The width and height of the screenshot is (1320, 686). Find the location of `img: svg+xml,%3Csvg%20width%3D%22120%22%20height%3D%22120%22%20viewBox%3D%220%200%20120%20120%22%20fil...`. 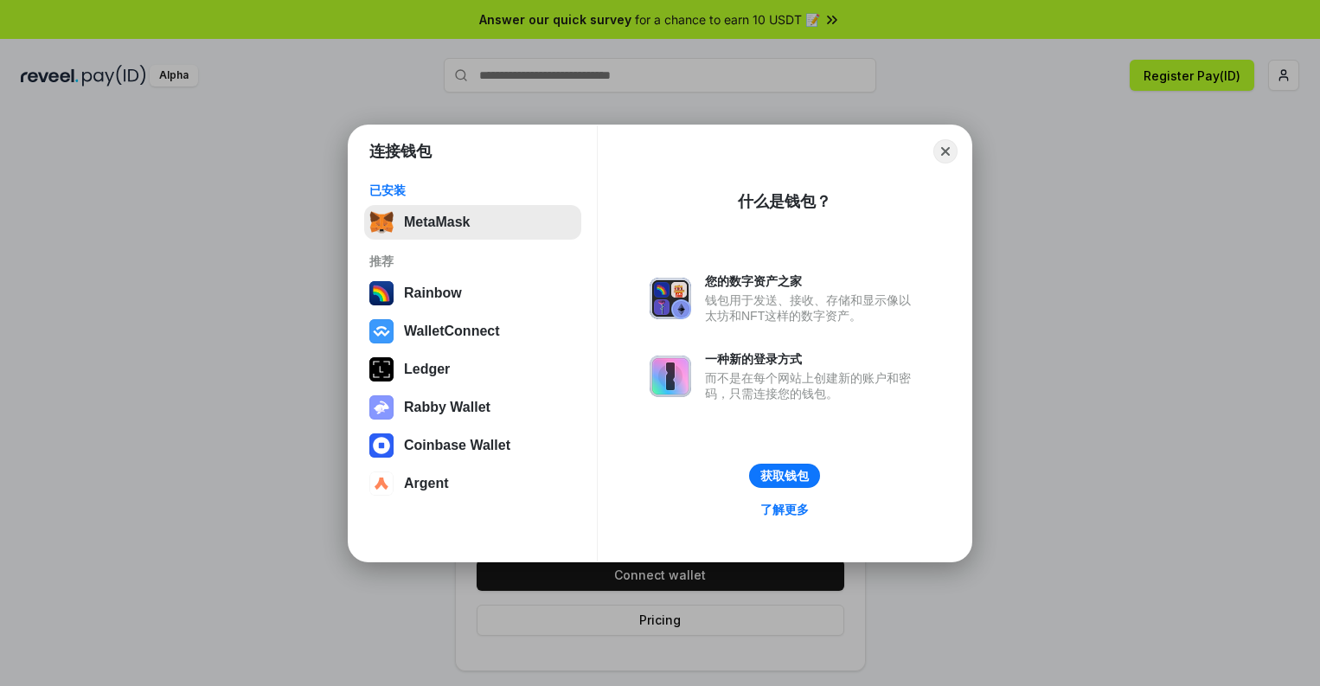

img: svg+xml,%3Csvg%20width%3D%22120%22%20height%3D%22120%22%20viewBox%3D%220%200%20120%20120%22%20fil... is located at coordinates (381, 293).